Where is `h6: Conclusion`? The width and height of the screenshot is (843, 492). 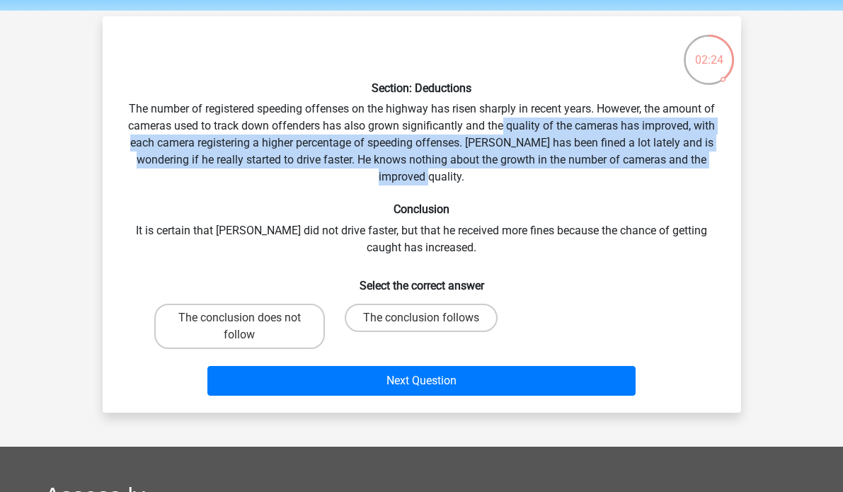 h6: Conclusion is located at coordinates (422, 209).